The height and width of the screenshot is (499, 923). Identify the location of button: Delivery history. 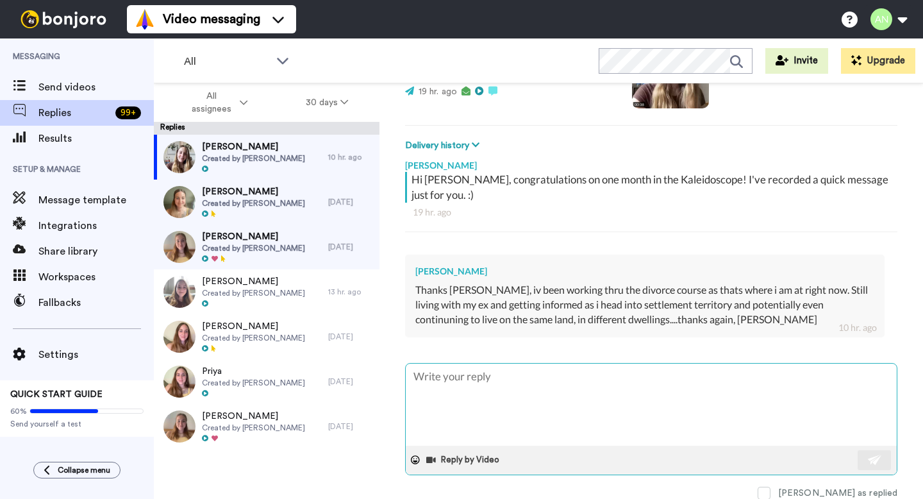
(444, 145).